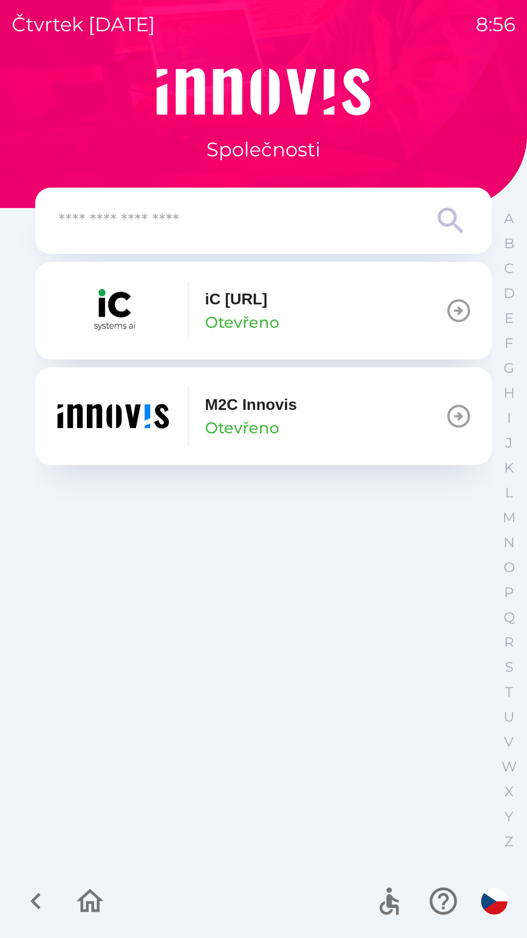 This screenshot has width=527, height=938. Describe the element at coordinates (509, 841) in the screenshot. I see `p: Z` at that location.